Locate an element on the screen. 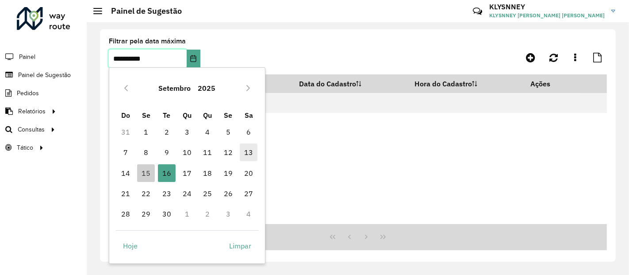  td: 17 is located at coordinates (187, 172).